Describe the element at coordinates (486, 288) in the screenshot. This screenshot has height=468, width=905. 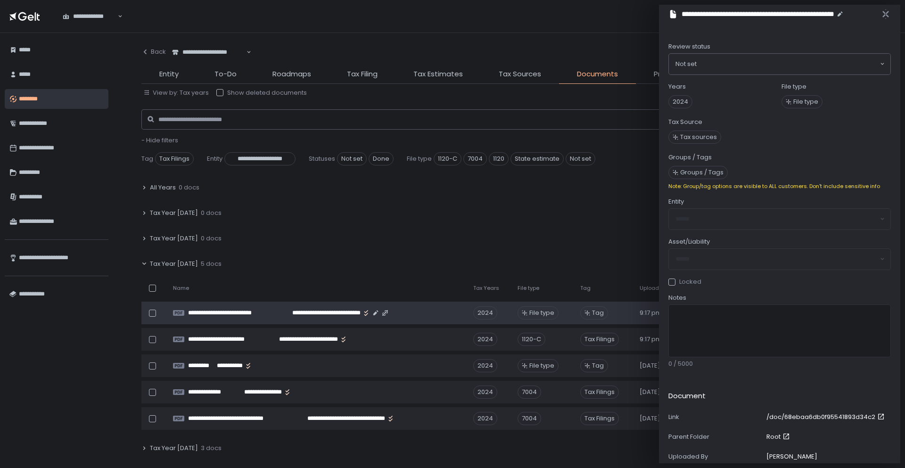
I see `span: Tax Years` at that location.